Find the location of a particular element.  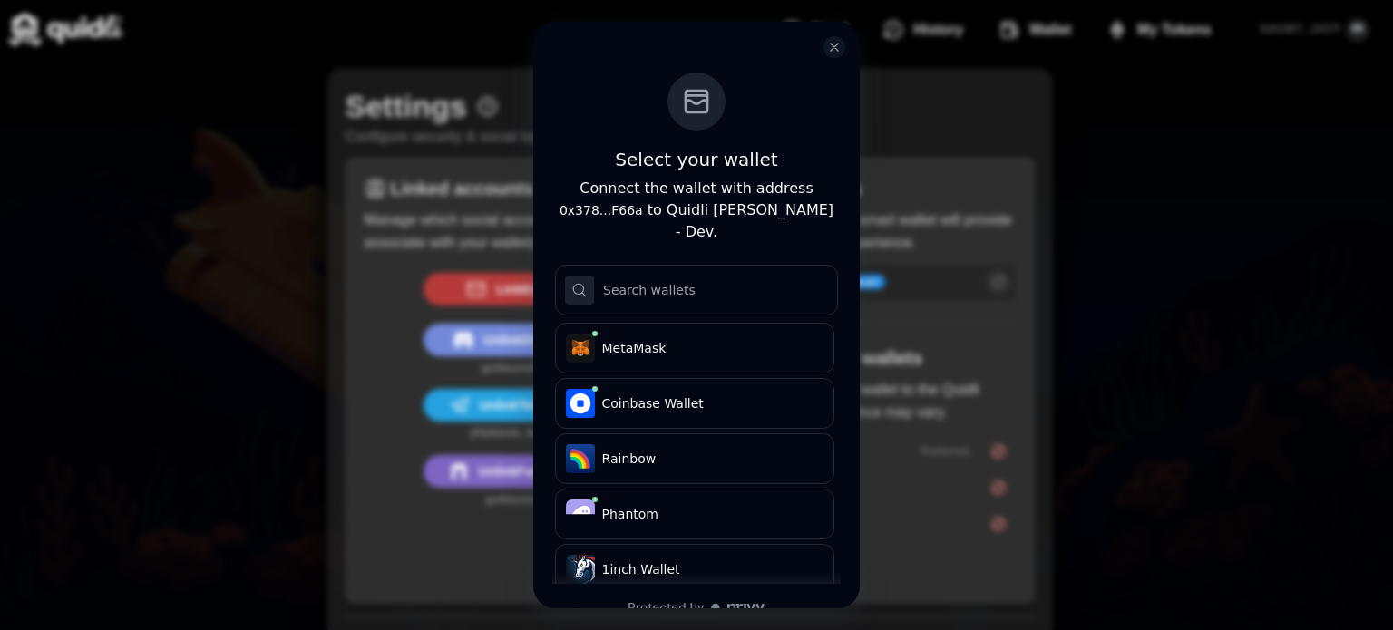

span: MetaMask is located at coordinates (709, 348).